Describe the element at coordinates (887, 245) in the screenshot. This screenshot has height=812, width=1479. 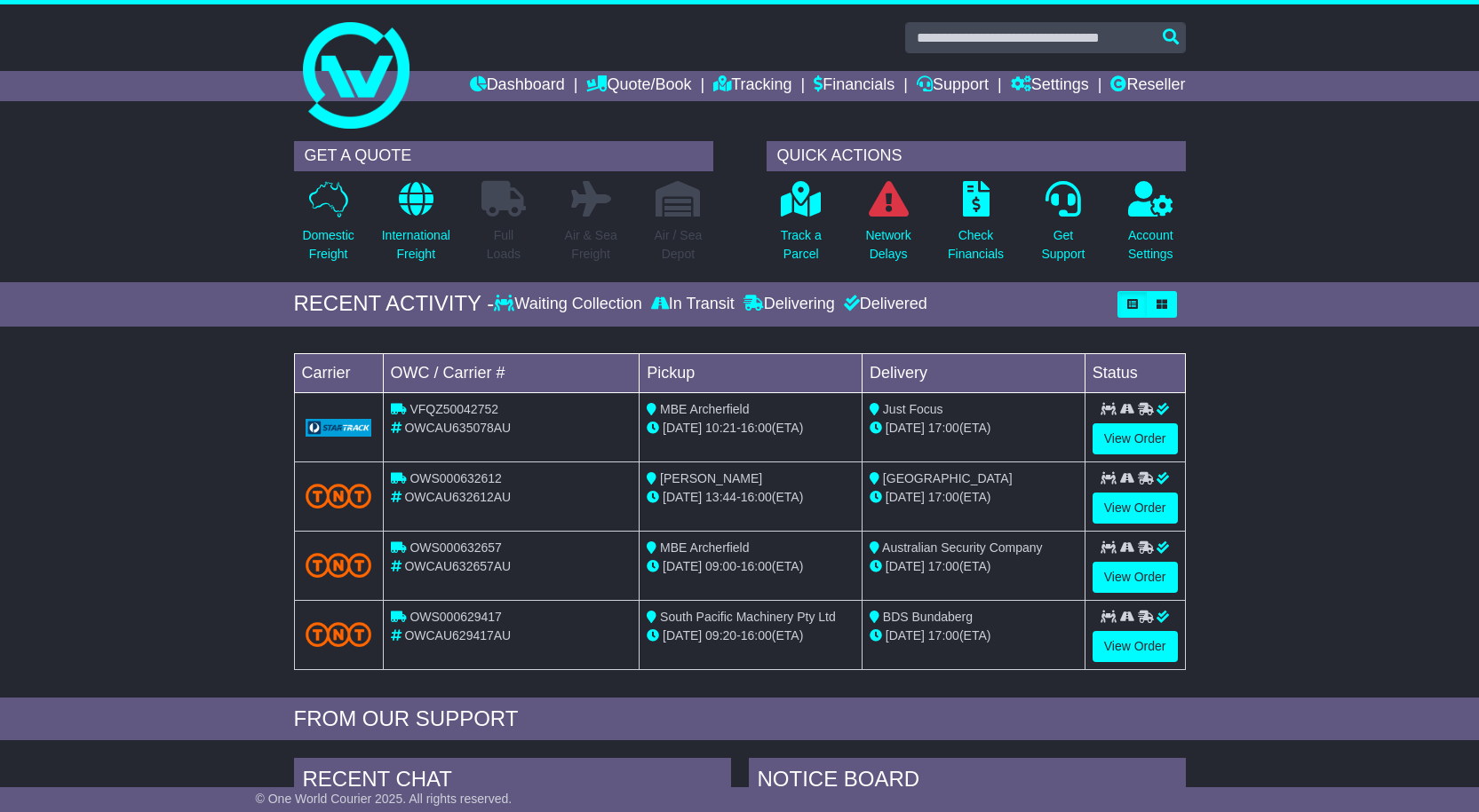
I see `p: Network Delays` at that location.